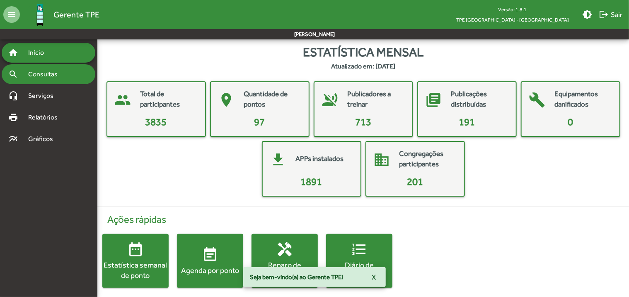 This screenshot has height=297, width=629. What do you see at coordinates (583, 99) in the screenshot?
I see `mat-card-title: Equipamentos danificados` at bounding box center [583, 99].